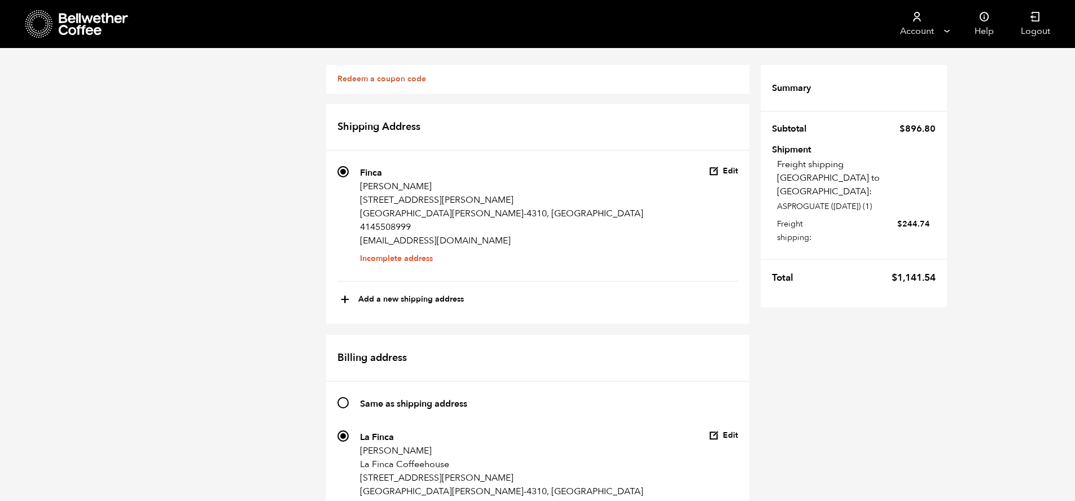 The width and height of the screenshot is (1075, 501). Describe the element at coordinates (914, 277) in the screenshot. I see `bdi: 1,141.54` at that location.